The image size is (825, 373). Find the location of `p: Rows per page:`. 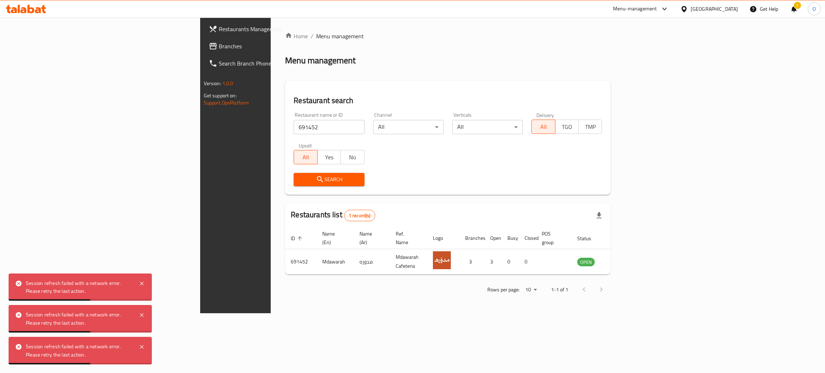

p: Rows per page: is located at coordinates (503, 290).